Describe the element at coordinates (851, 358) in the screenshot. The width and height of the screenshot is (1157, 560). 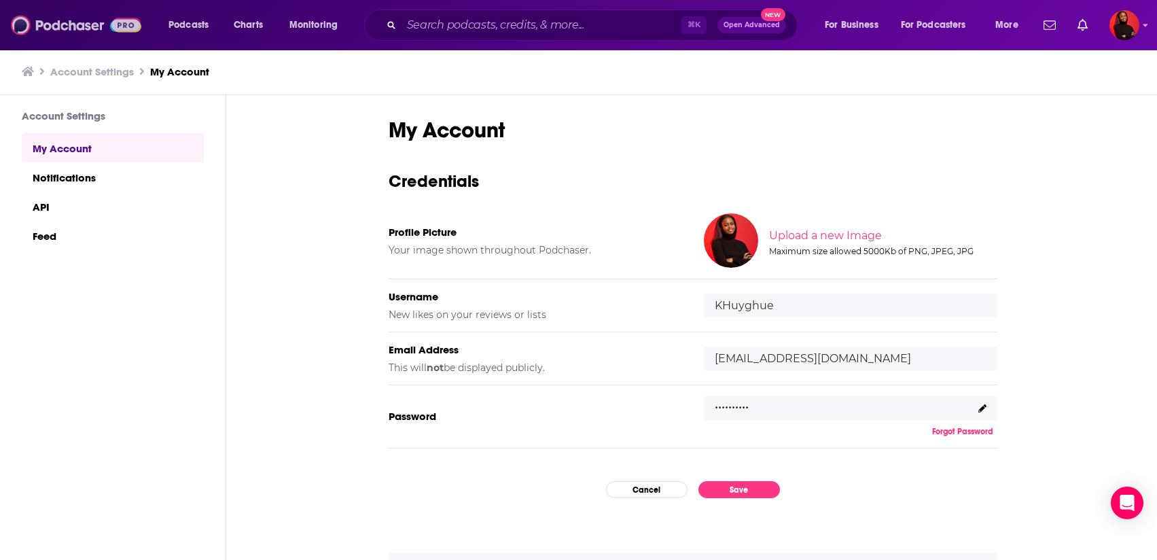
I see `input: email` at that location.